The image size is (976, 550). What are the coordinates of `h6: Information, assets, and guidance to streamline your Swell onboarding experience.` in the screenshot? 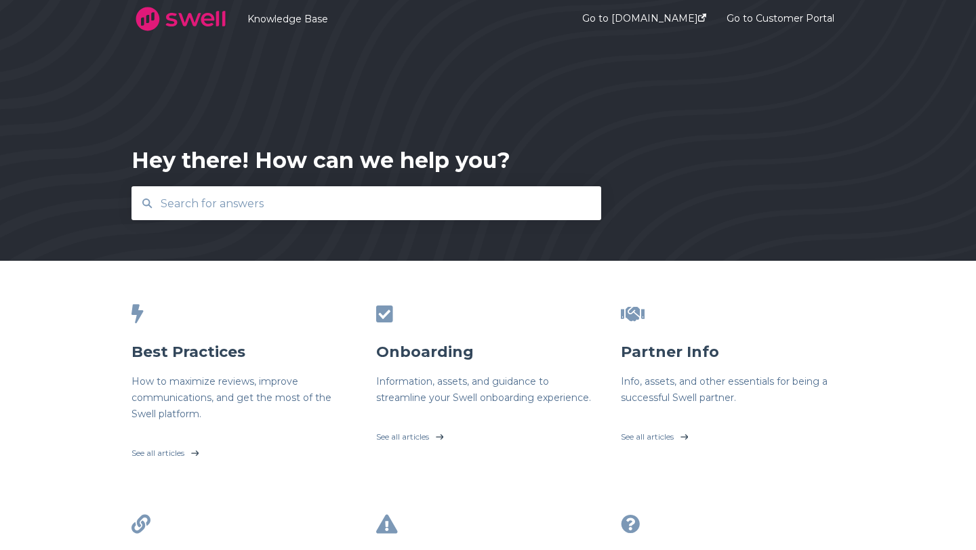 It's located at (488, 390).